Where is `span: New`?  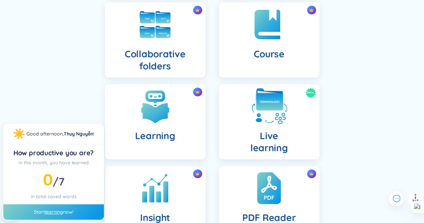 span: New is located at coordinates (310, 92).